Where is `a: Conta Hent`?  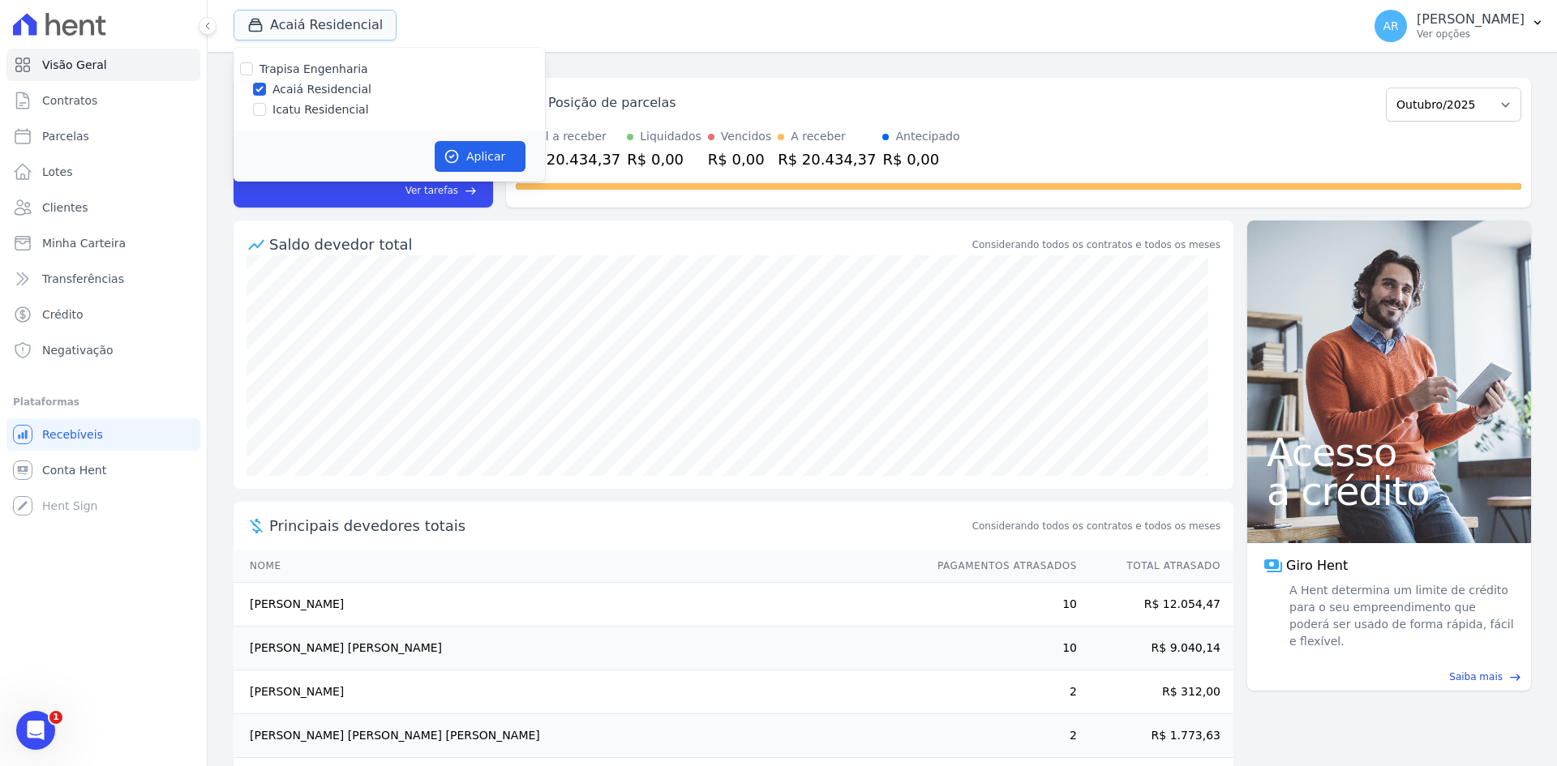
a: Conta Hent is located at coordinates (103, 470).